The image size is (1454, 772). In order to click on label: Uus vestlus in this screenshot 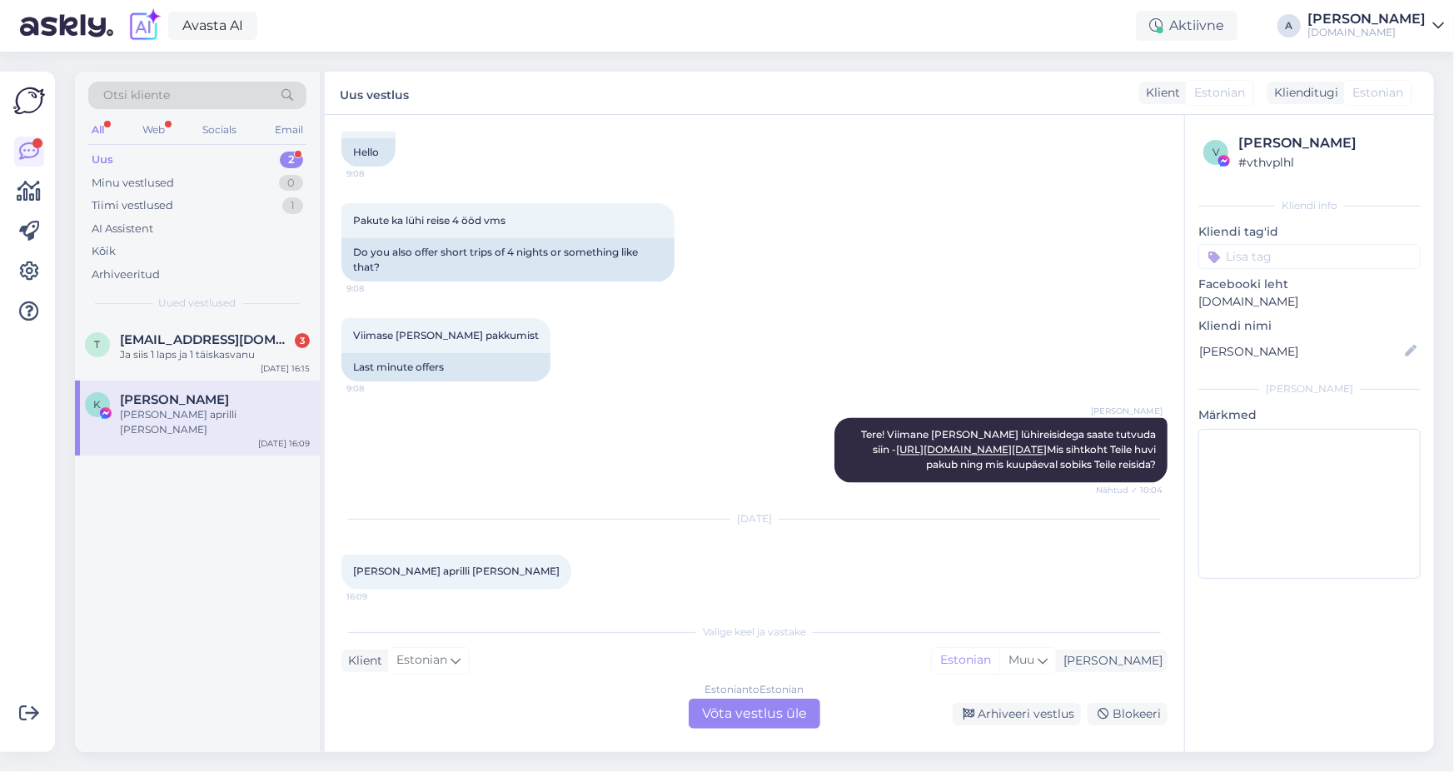, I will do `click(374, 92)`.